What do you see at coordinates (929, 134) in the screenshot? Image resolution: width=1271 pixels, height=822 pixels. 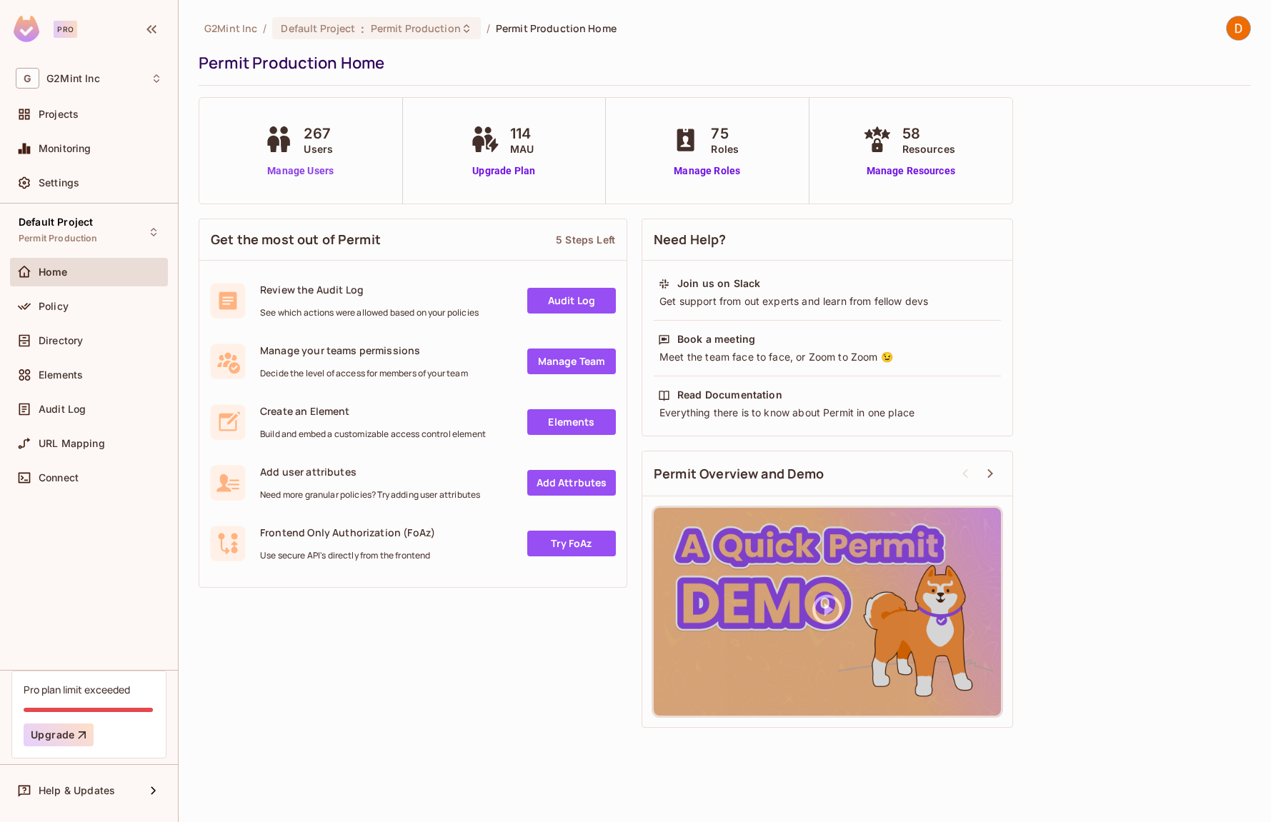 I see `span: 58` at bounding box center [929, 134].